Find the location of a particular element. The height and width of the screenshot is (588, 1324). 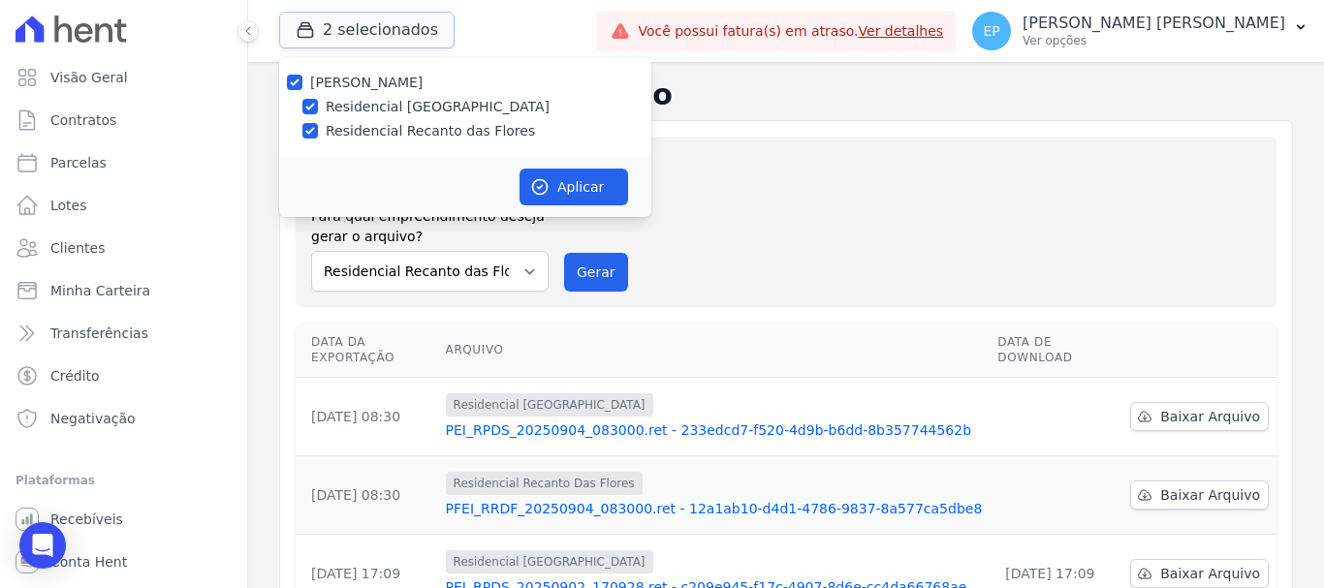

span: Visão Geral is located at coordinates (89, 78).